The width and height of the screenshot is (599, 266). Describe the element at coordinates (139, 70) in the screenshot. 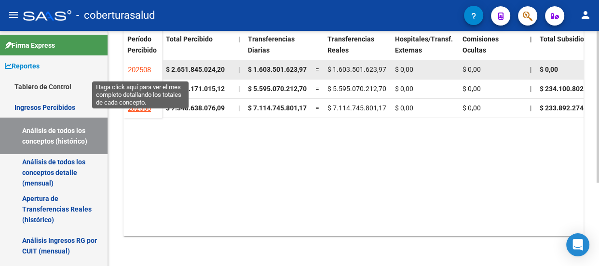

I see `span: 202508` at that location.